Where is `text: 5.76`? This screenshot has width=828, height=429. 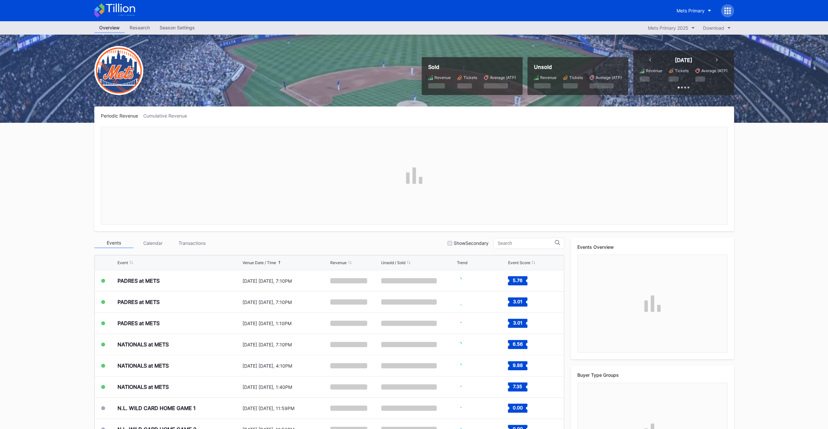 text: 5.76 is located at coordinates (518, 280).